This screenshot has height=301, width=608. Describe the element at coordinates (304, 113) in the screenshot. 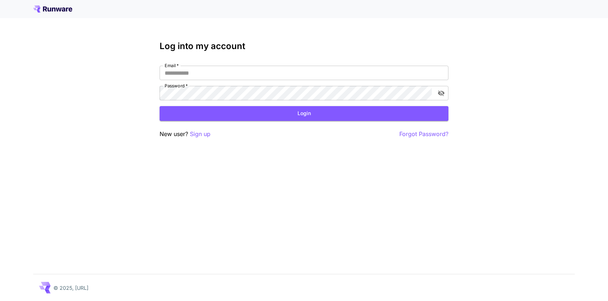

I see `button: Login` at that location.